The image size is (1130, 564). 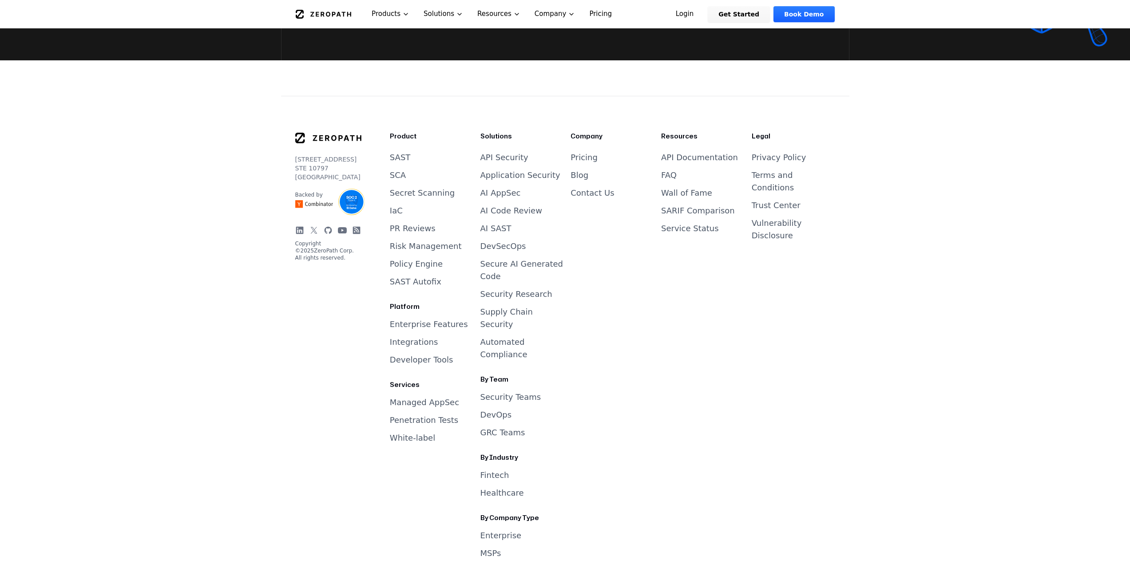 What do you see at coordinates (496, 228) in the screenshot?
I see `a: AI SAST` at bounding box center [496, 228].